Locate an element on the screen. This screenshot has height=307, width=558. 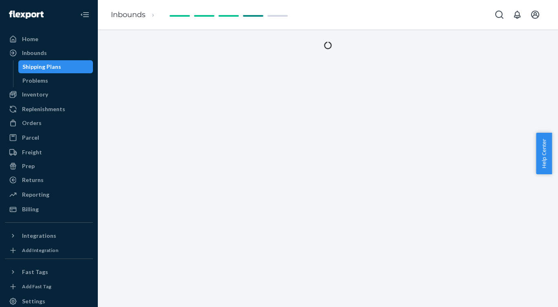
a: Billing is located at coordinates (49, 210).